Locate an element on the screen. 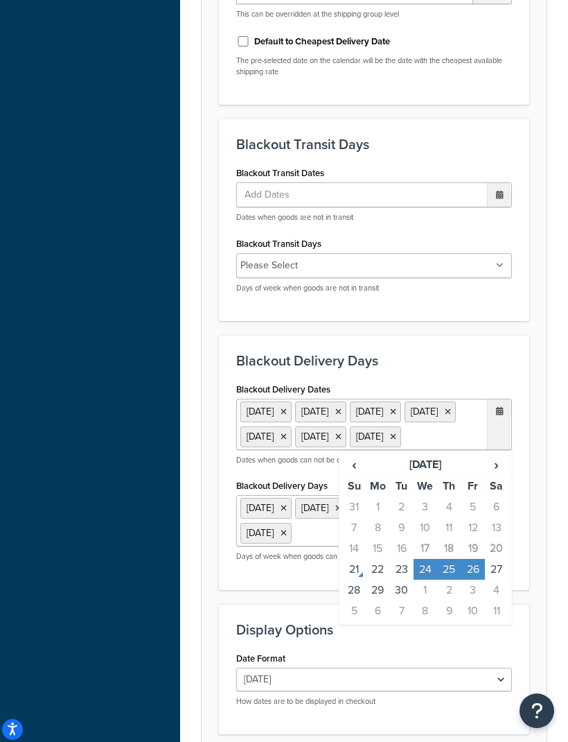 The width and height of the screenshot is (568, 742). th: Tu is located at coordinates (402, 486).